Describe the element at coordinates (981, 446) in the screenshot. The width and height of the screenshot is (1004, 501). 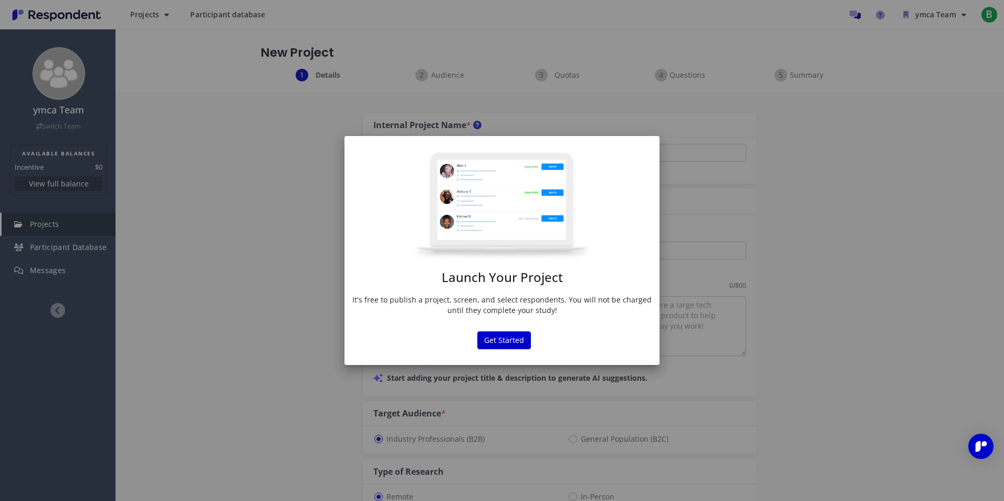
I see `div: Open Intercom Messenger` at that location.